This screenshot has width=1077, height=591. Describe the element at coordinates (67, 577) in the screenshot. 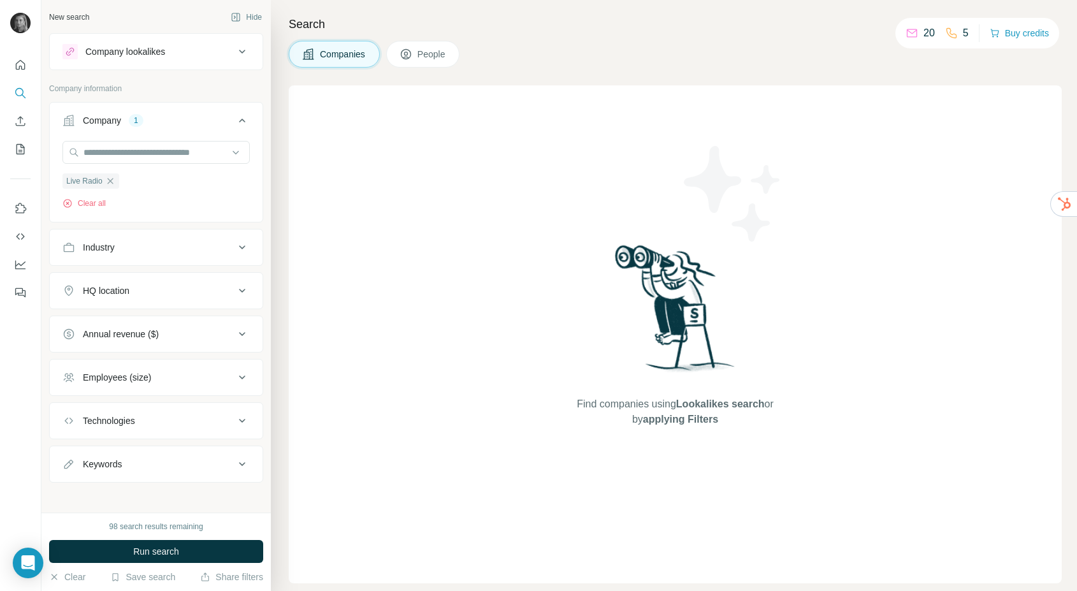

I see `button: Clear` at that location.